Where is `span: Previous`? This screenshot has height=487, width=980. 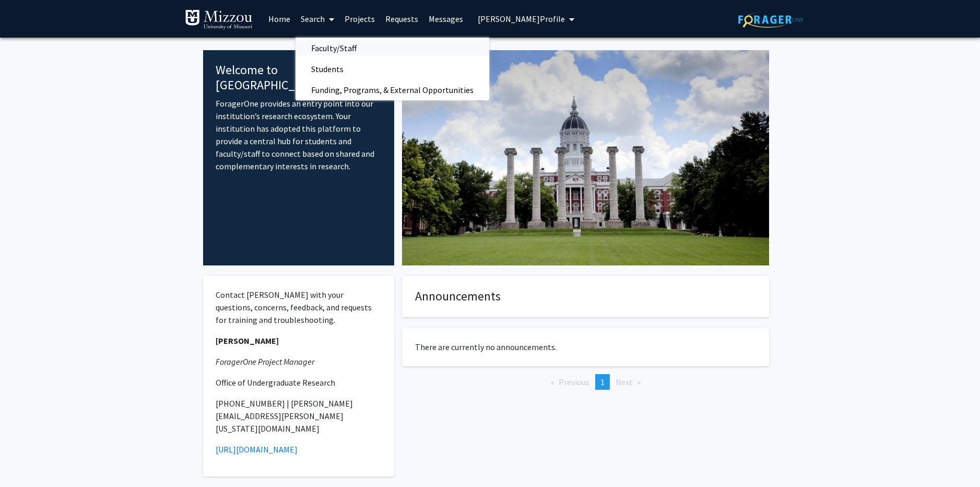 span: Previous is located at coordinates (574, 382).